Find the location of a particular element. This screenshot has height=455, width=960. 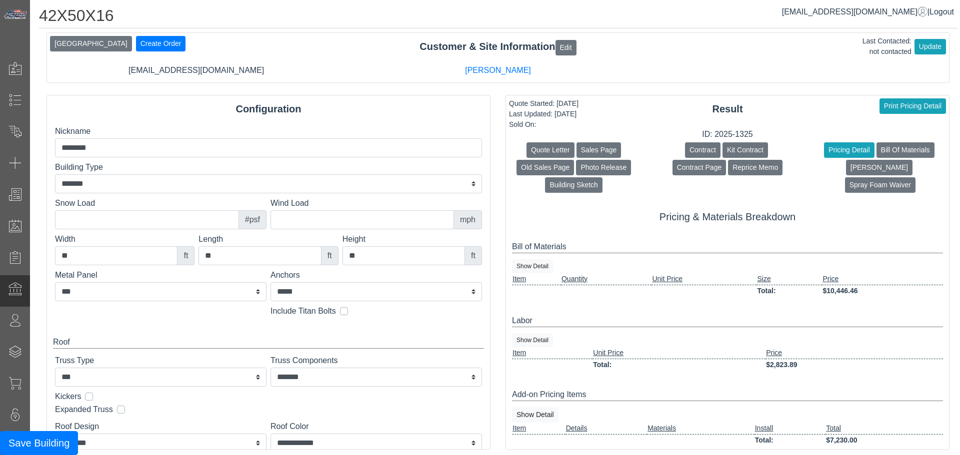

label: Truss Components is located at coordinates (376, 361).